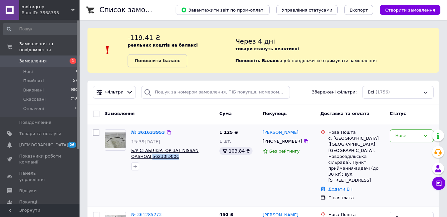  I want to click on span: Cума, so click(225, 114).